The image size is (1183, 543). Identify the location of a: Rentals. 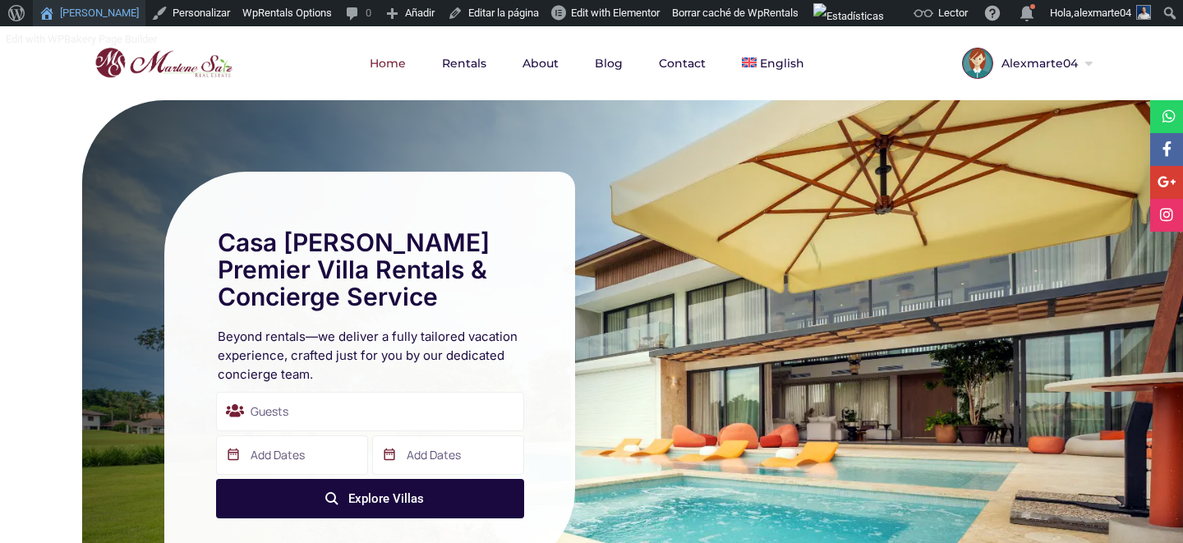
(464, 63).